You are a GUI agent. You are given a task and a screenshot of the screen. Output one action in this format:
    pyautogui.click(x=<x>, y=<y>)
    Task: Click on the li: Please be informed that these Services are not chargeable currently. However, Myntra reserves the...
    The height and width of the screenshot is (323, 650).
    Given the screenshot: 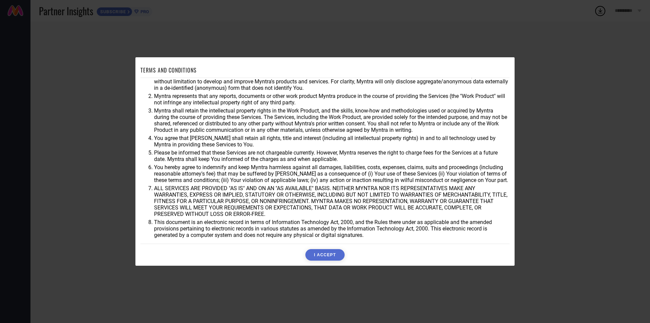 What is the action you would take?
    pyautogui.click(x=332, y=156)
    